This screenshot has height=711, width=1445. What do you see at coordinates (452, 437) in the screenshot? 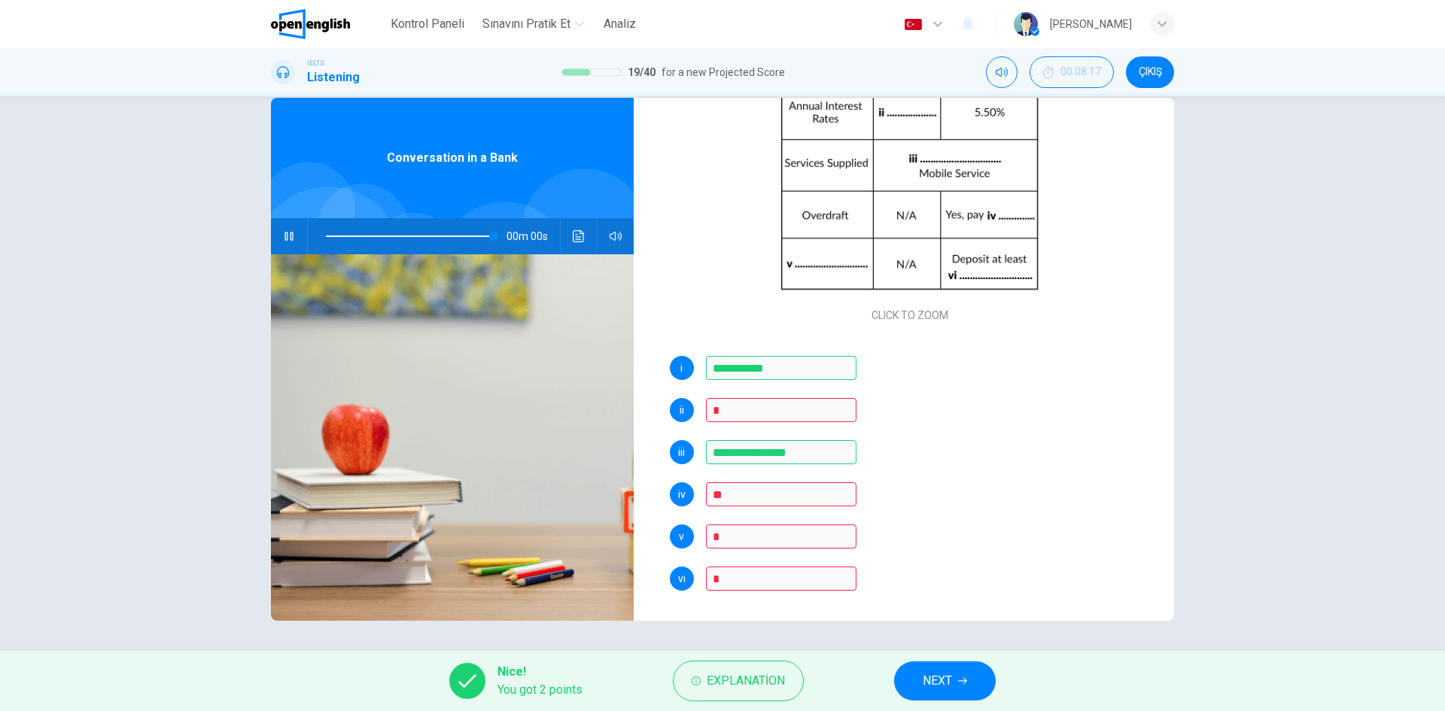
I see `img: Conversation in a Bank` at bounding box center [452, 437].